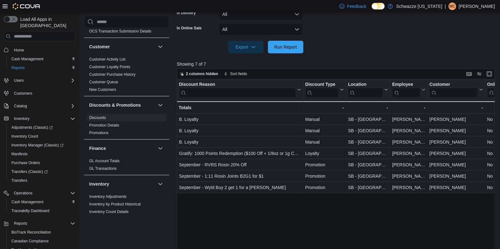 This screenshot has height=249, width=500. I want to click on div: Discount Reason, so click(237, 85).